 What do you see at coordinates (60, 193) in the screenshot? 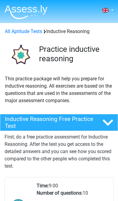
I see `b: Number of questions:` at bounding box center [60, 193].